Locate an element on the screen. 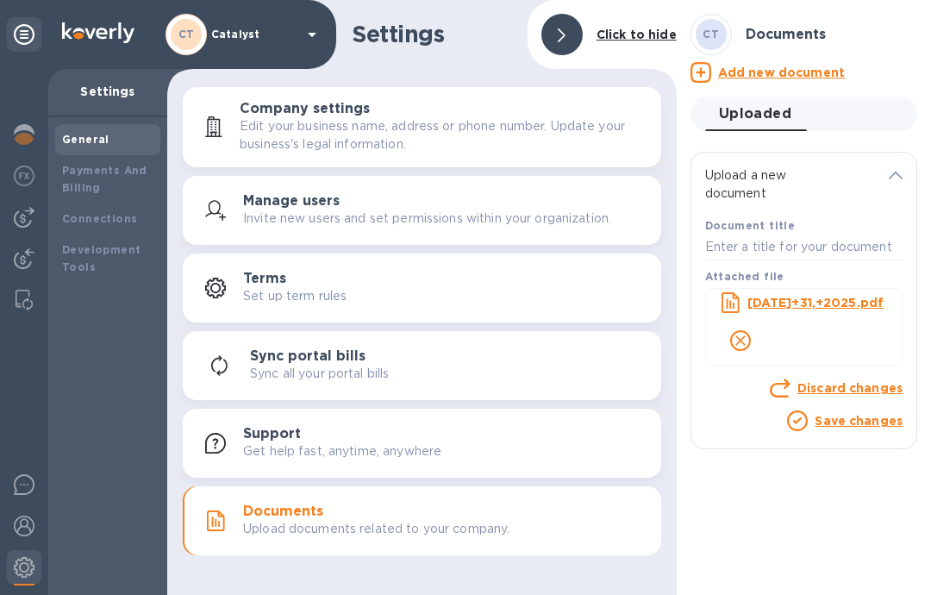 Image resolution: width=931 pixels, height=595 pixels. b: Payments And Billing is located at coordinates (104, 178).